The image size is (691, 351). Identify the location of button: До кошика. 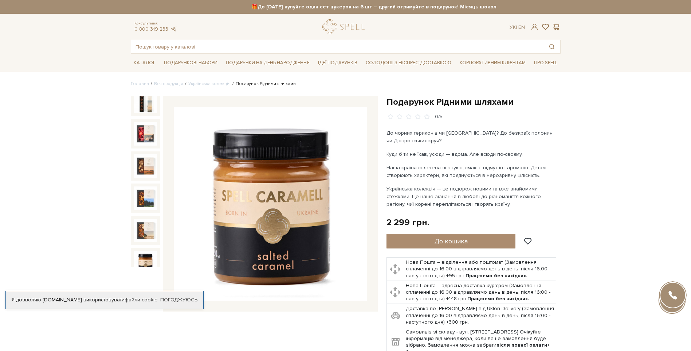
(451, 241).